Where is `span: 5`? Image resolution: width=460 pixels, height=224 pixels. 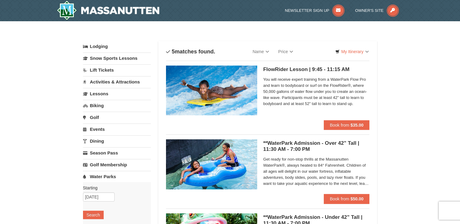
span: 5 is located at coordinates (173, 52).